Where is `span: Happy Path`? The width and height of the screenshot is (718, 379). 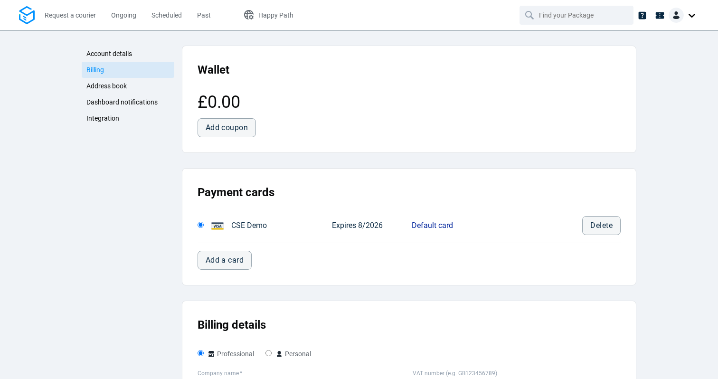
span: Happy Path is located at coordinates (276, 15).